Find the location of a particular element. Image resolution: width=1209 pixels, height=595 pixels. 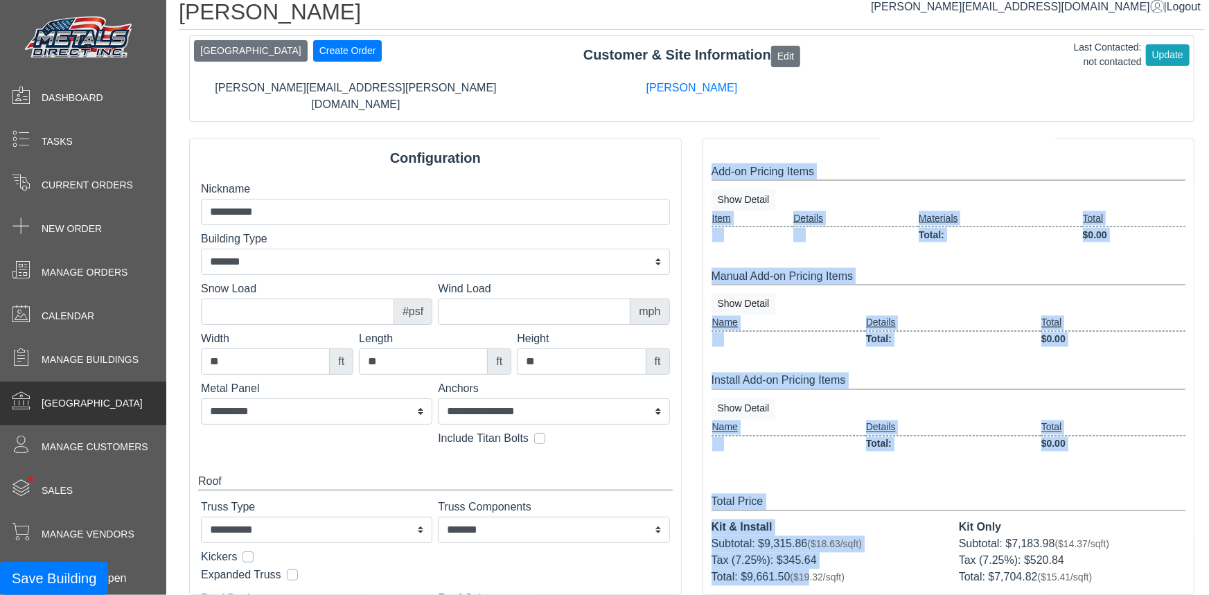

div: Total: $7,704.82 is located at coordinates (1072, 578).